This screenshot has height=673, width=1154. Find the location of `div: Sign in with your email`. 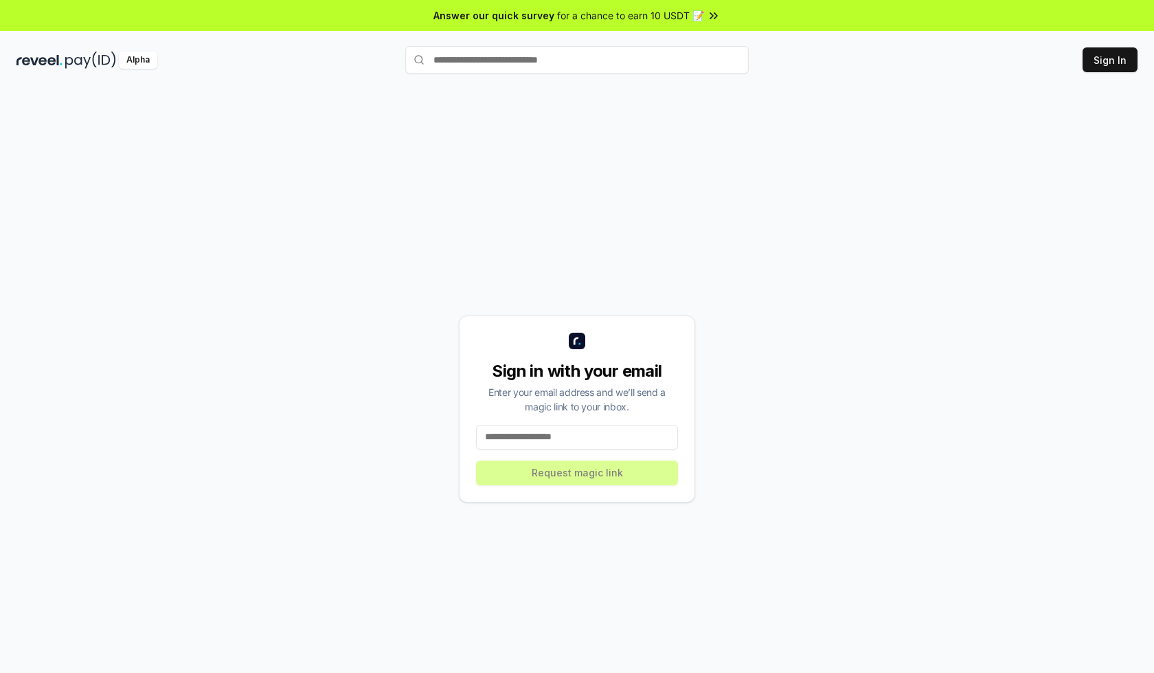

div: Sign in with your email is located at coordinates (577, 371).